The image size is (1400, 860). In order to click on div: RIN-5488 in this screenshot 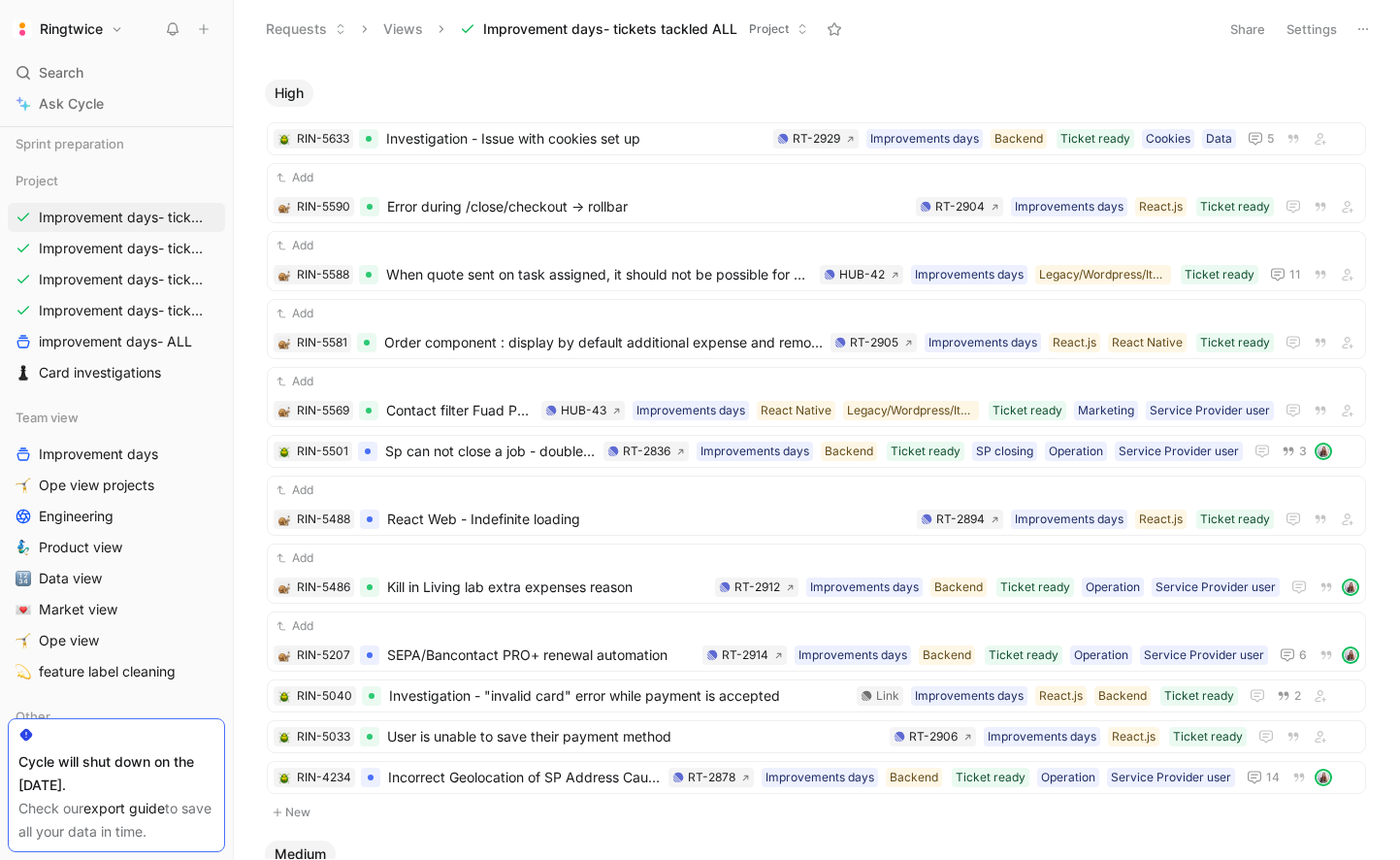, I will do `click(323, 520)`.